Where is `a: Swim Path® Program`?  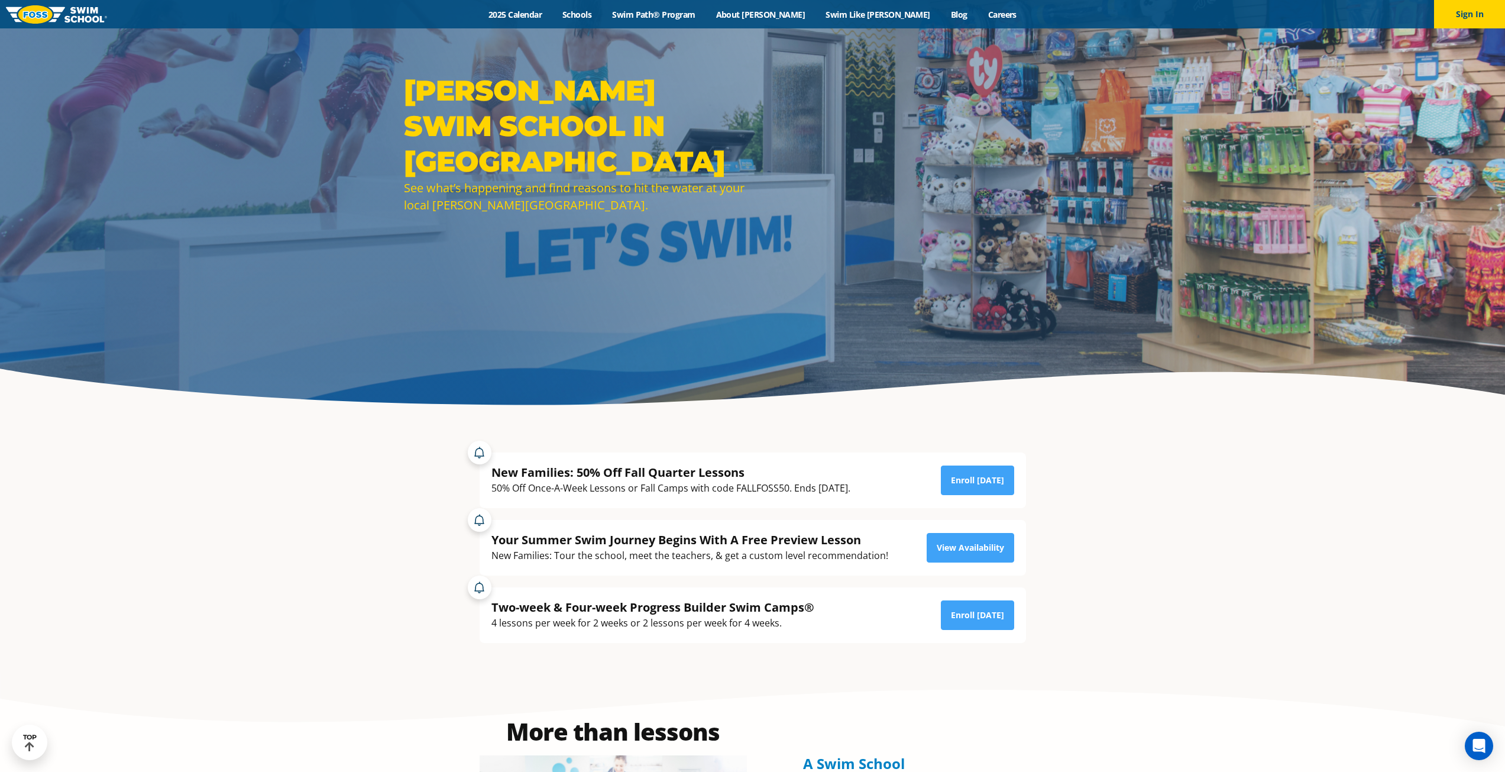 a: Swim Path® Program is located at coordinates (654, 14).